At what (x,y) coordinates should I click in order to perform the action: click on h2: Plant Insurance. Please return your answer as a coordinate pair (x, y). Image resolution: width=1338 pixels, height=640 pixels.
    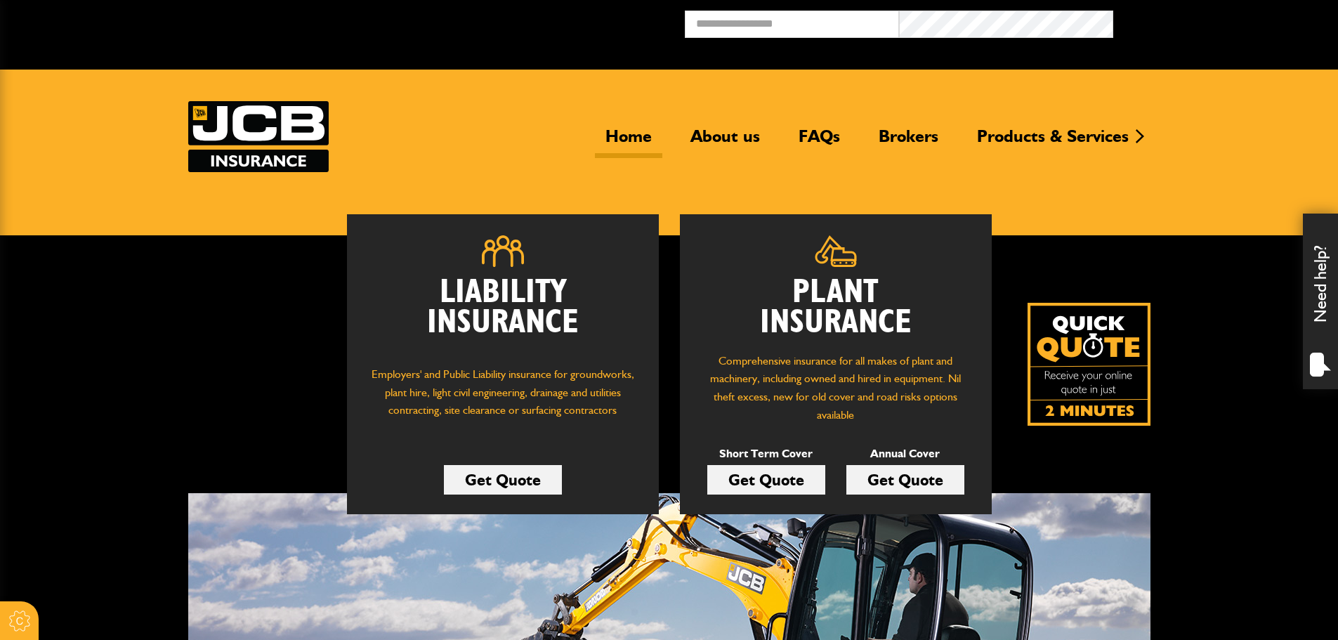
    Looking at the image, I should click on (836, 308).